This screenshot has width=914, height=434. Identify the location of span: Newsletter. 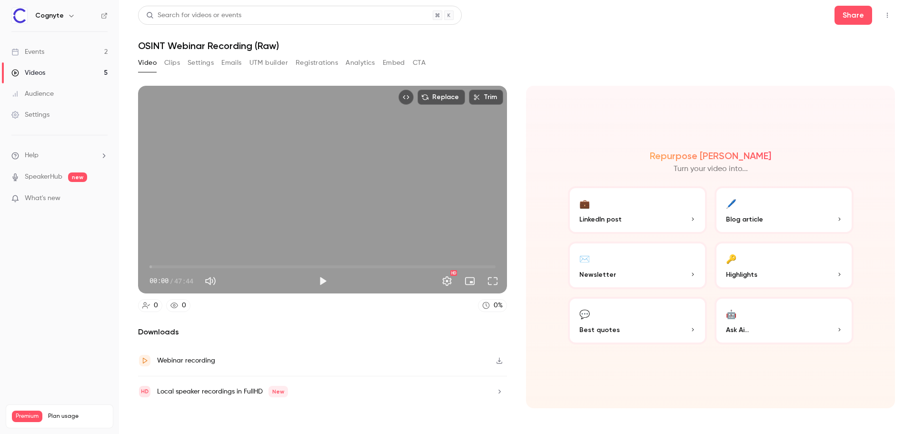
(597, 274).